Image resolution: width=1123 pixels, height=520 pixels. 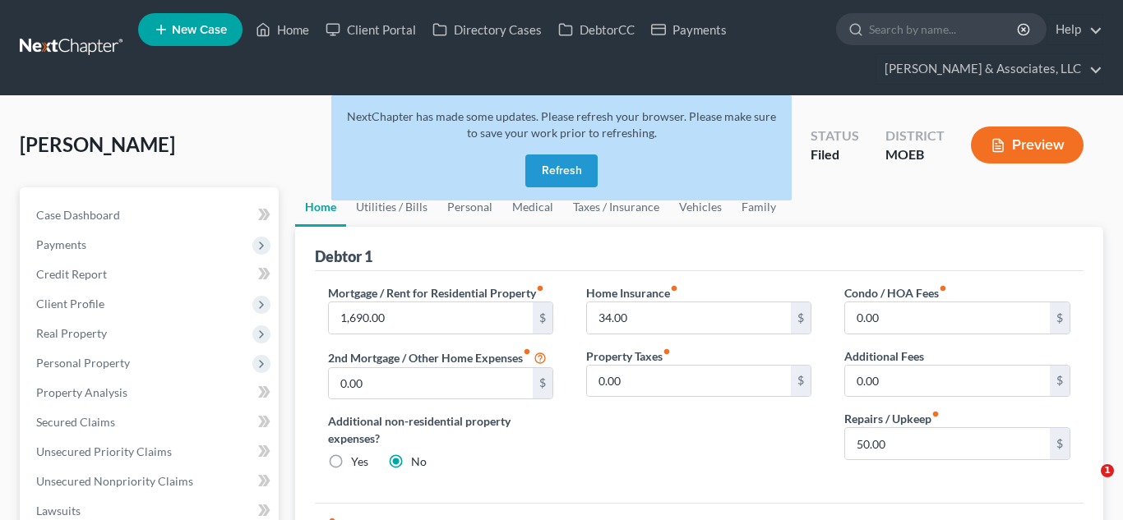 What do you see at coordinates (199, 30) in the screenshot?
I see `span: New Case` at bounding box center [199, 30].